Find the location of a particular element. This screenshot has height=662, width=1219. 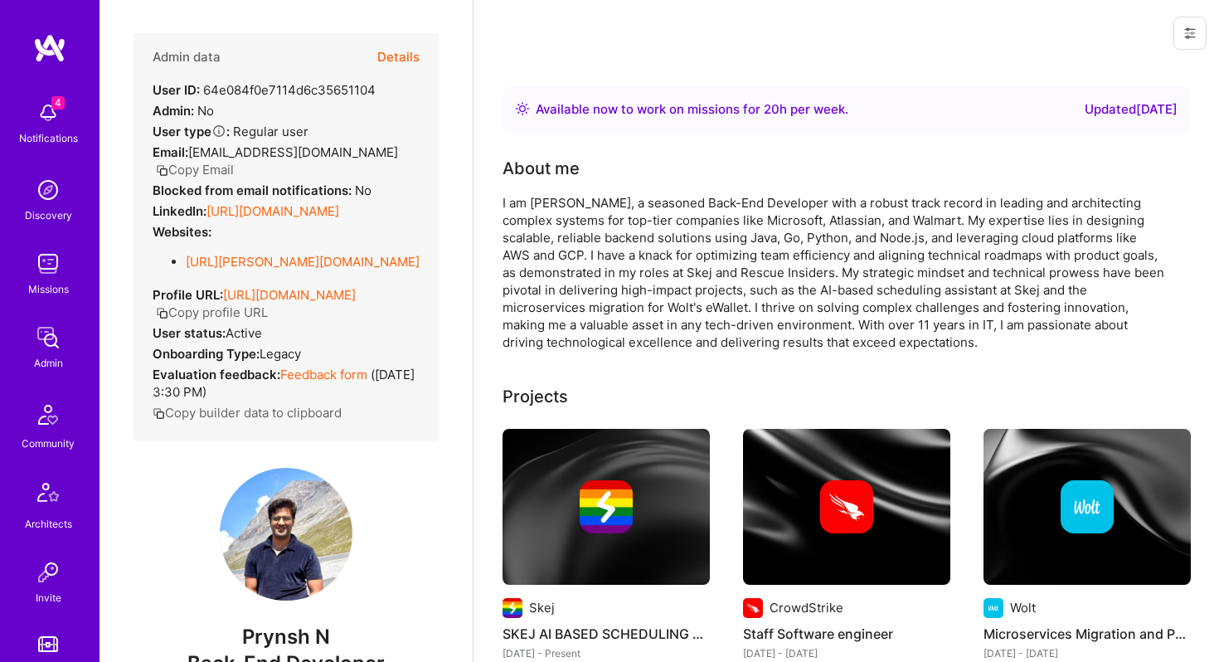

div: 64e084f0e7114d6c35651104 is located at coordinates (264, 90).